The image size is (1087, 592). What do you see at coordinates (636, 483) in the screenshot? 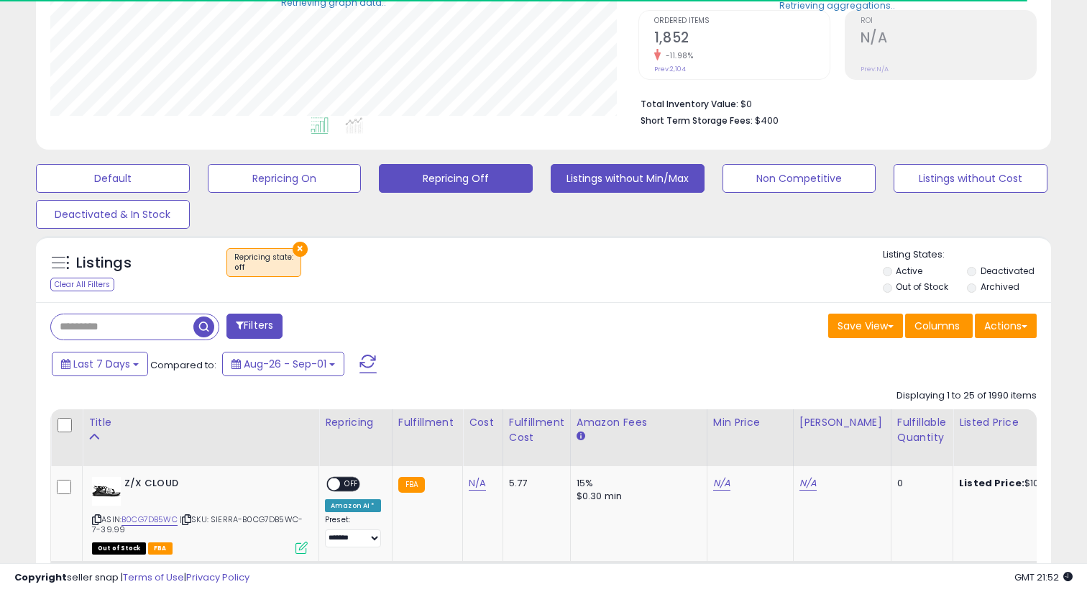
I see `div: 15%` at bounding box center [636, 483].